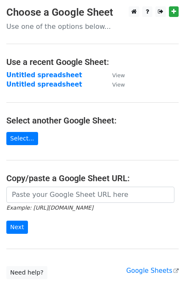  Describe the element at coordinates (93, 62) in the screenshot. I see `h4: Use a recent Google Sheet:` at that location.